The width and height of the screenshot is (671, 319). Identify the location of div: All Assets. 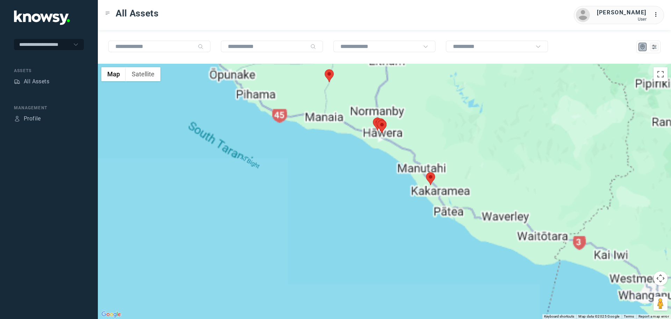
(36, 81).